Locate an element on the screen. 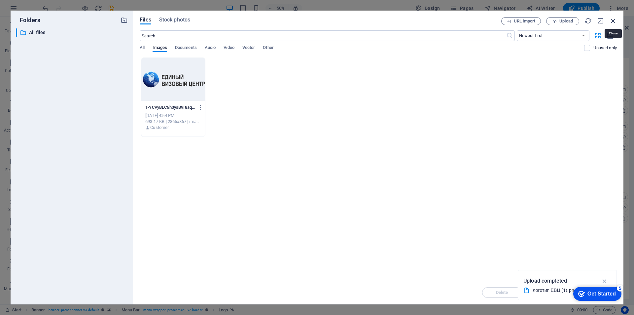 The height and width of the screenshot is (315, 634). p: Customer is located at coordinates (160, 127).